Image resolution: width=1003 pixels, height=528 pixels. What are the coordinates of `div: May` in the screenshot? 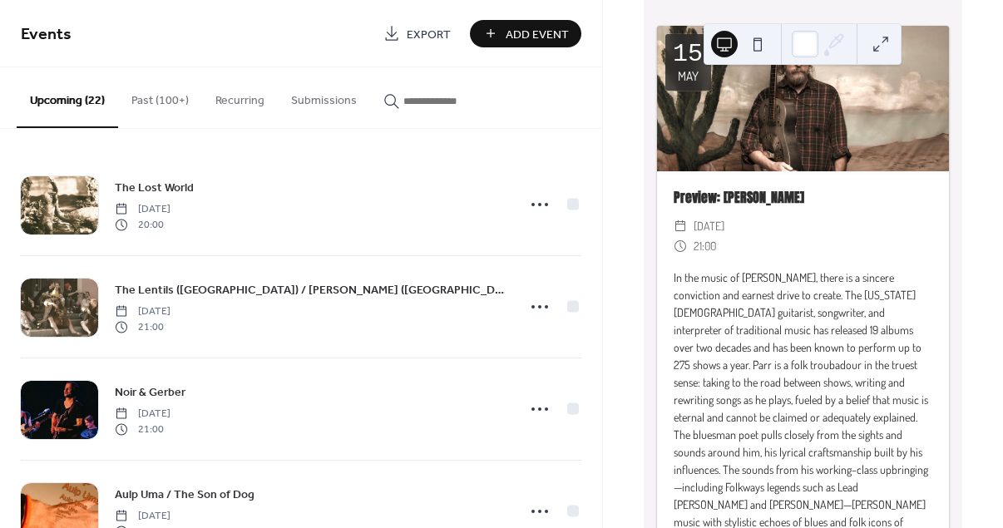 It's located at (688, 76).